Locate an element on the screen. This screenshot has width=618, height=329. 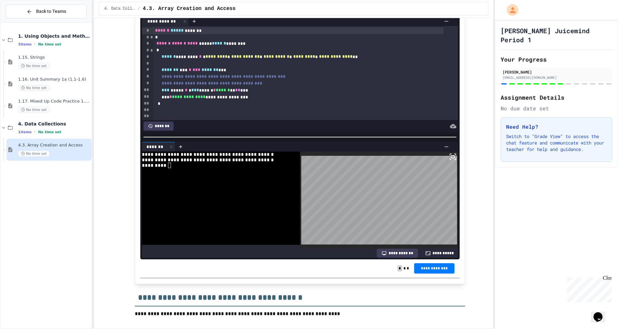
h3: Need Help? is located at coordinates (556, 127).